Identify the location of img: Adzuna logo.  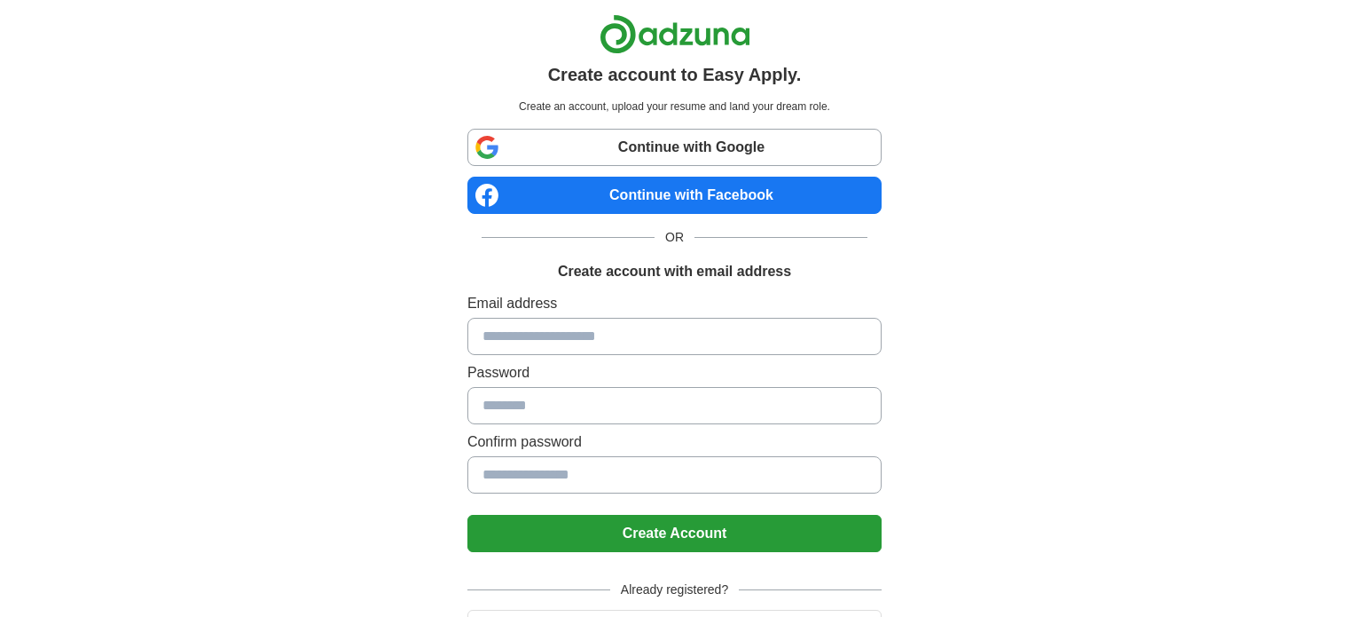
(675, 34).